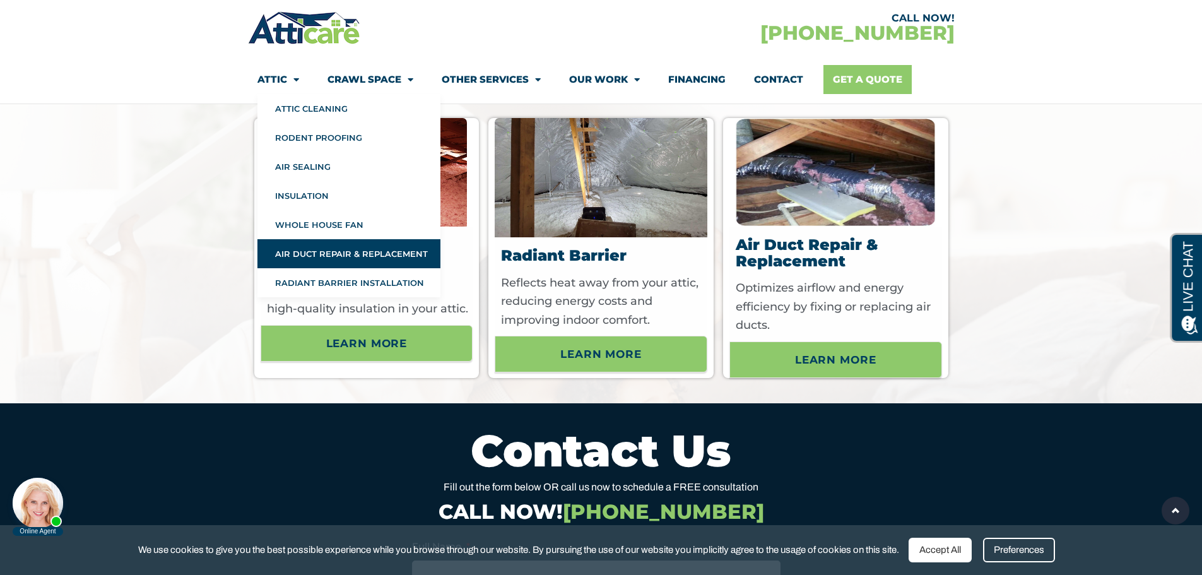 The width and height of the screenshot is (1202, 575). Describe the element at coordinates (778, 18) in the screenshot. I see `div: CALL NOW!` at that location.